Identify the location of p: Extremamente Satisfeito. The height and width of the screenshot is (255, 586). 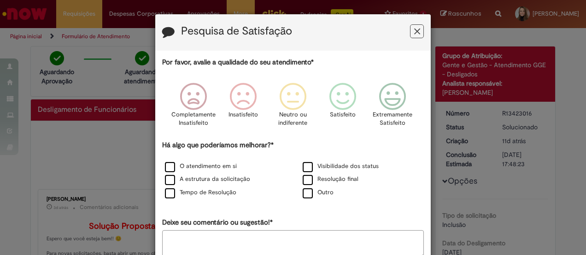
(392, 119).